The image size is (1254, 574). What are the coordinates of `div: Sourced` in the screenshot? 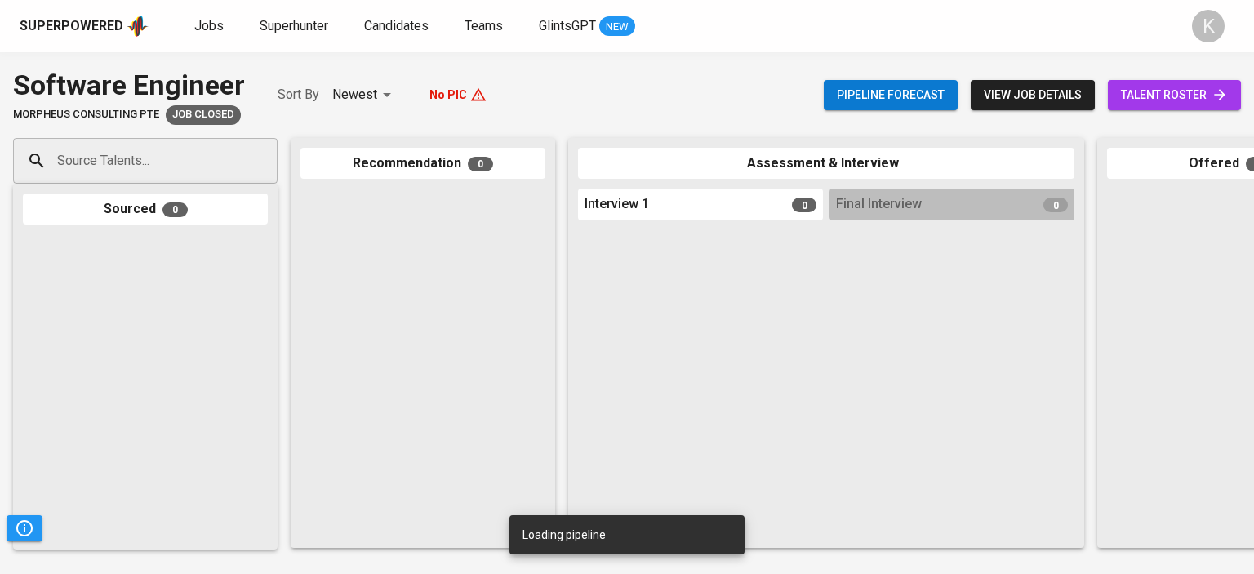 It's located at (145, 209).